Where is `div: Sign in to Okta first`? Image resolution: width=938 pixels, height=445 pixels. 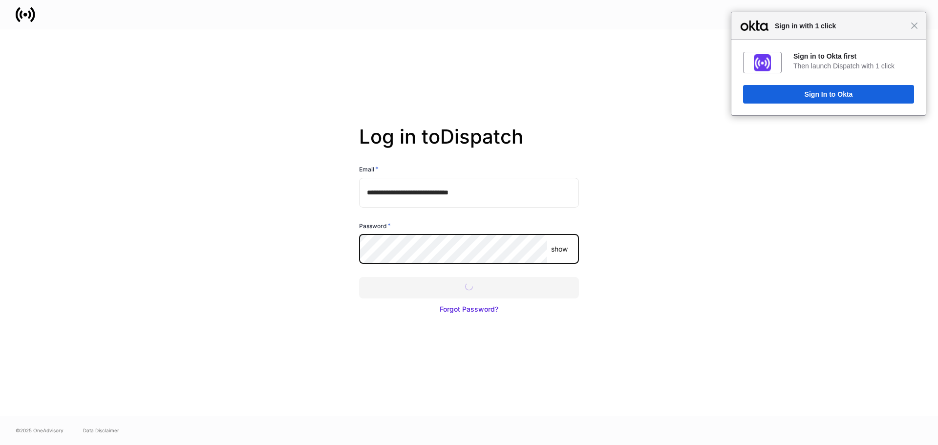
div: Sign in to Okta first is located at coordinates (854, 56).